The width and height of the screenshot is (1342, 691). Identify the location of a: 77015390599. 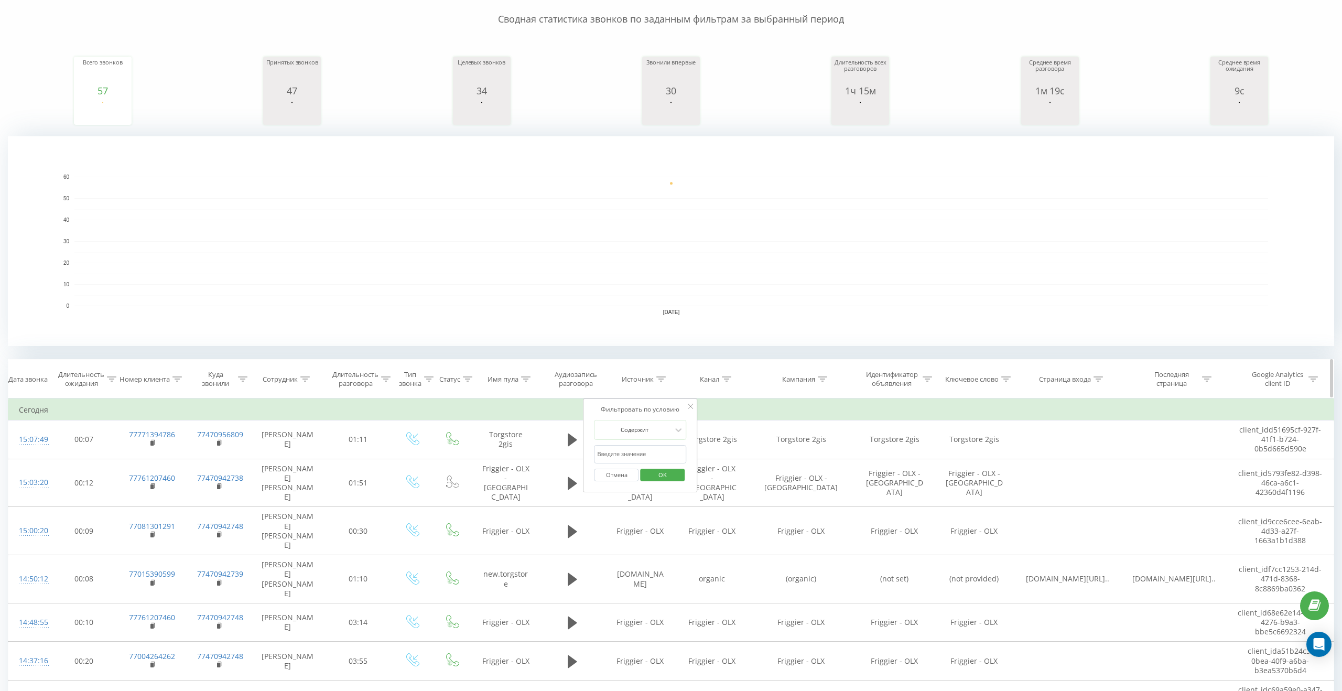
(152, 573).